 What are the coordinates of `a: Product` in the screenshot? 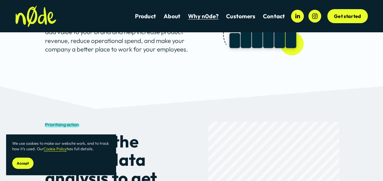 It's located at (145, 16).